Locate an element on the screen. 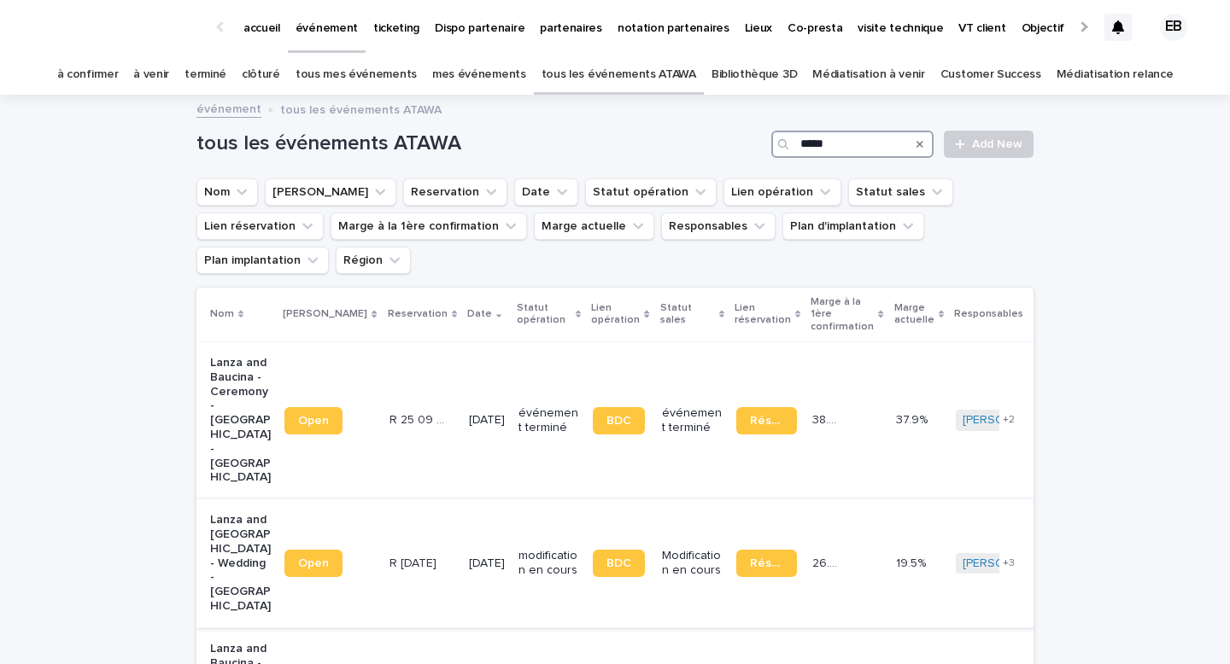 Image resolution: width=1230 pixels, height=664 pixels. button: Lien réservation is located at coordinates (260, 226).